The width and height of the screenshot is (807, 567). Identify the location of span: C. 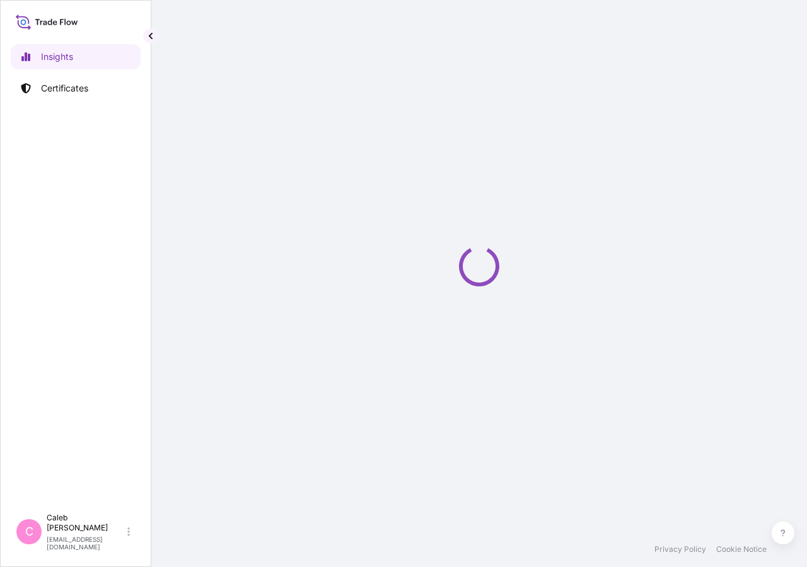
(29, 532).